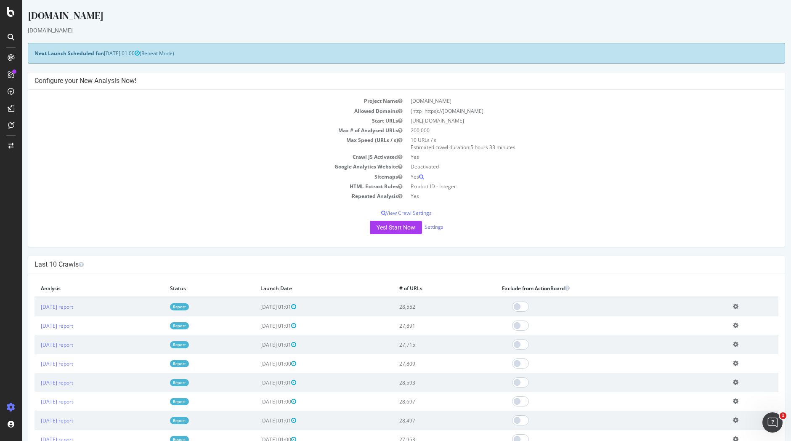 This screenshot has height=441, width=791. Describe the element at coordinates (422, 363) in the screenshot. I see `td: 27,809` at that location.